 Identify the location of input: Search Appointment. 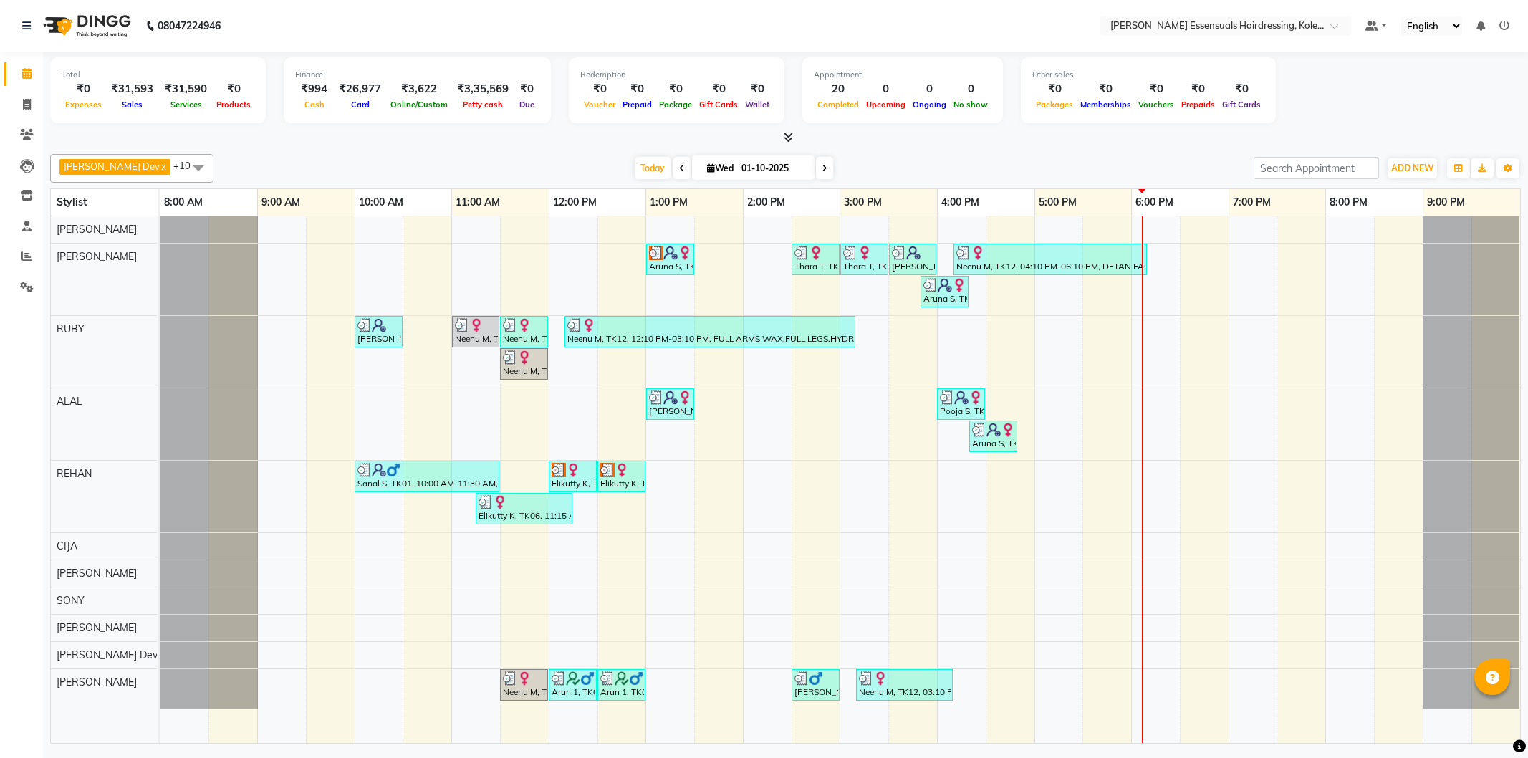
(1316, 168).